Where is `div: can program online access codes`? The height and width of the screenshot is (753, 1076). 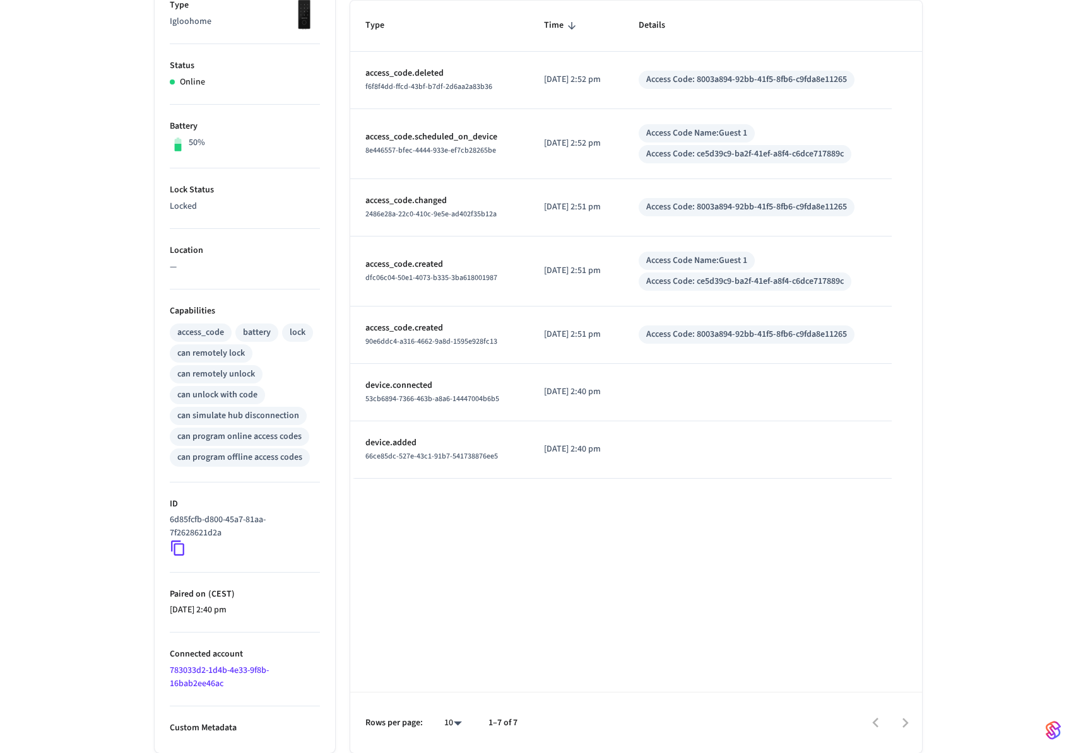
div: can program online access codes is located at coordinates (239, 437).